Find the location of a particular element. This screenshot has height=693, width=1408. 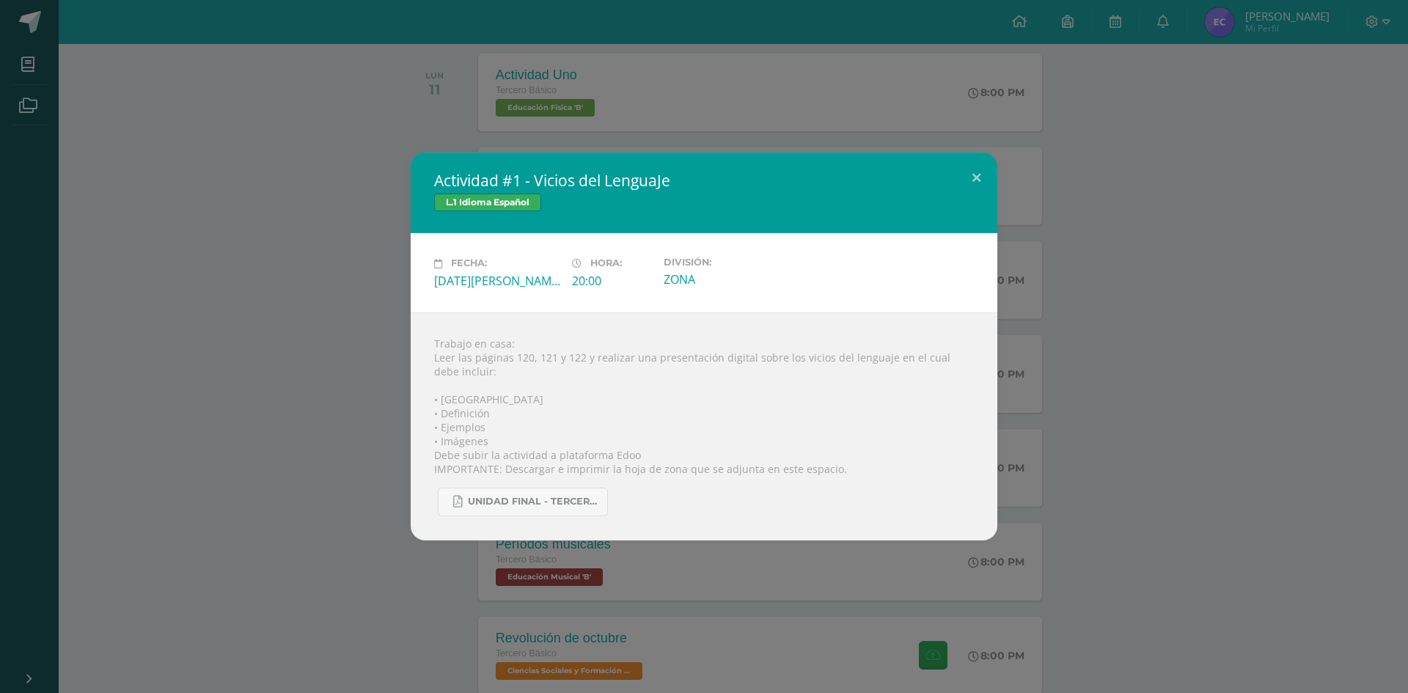

div: ZONA is located at coordinates (727, 279).